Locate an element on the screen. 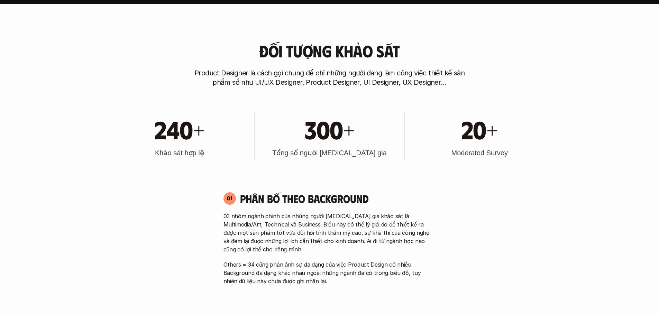 The width and height of the screenshot is (659, 315). p: Product Designer là cách gọi chung để chỉ những người đang làm công việc thiết kế sản phẩm số như... is located at coordinates (330, 78).